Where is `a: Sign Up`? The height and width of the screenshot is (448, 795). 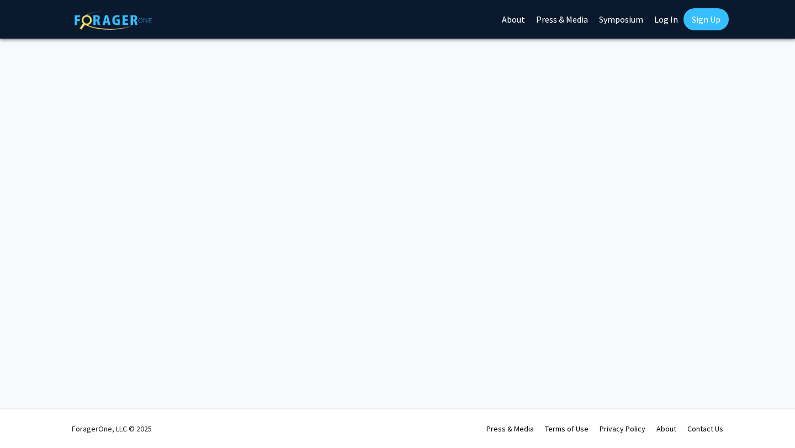
a: Sign Up is located at coordinates (706, 19).